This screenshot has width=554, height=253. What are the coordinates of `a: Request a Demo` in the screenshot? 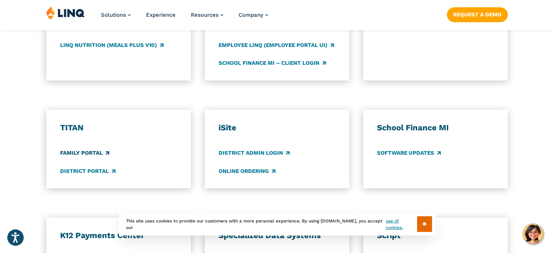 It's located at (477, 15).